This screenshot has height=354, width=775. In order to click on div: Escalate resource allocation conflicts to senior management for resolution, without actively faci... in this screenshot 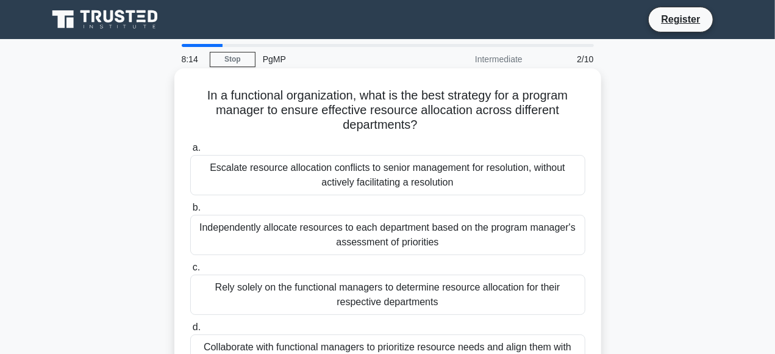, I will do `click(388, 175)`.